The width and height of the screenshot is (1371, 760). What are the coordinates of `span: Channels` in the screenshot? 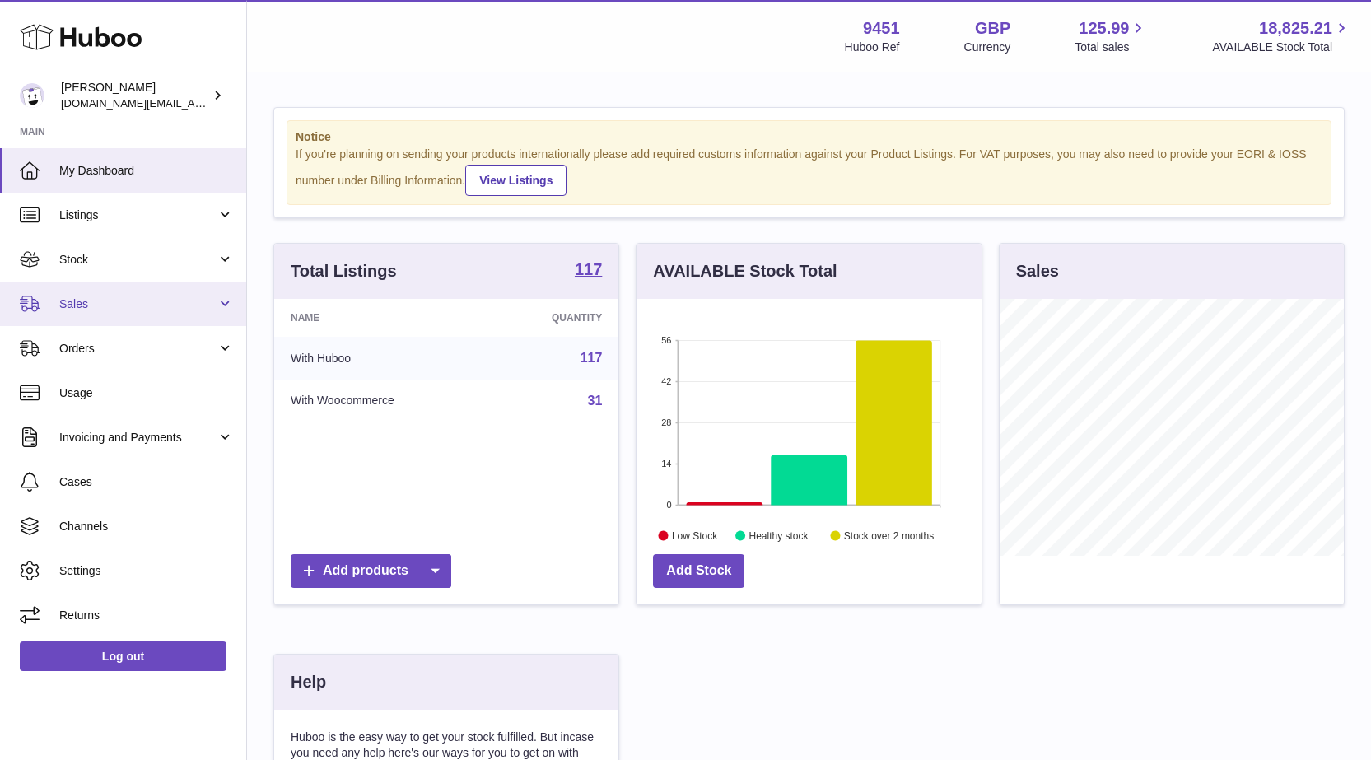 It's located at (147, 526).